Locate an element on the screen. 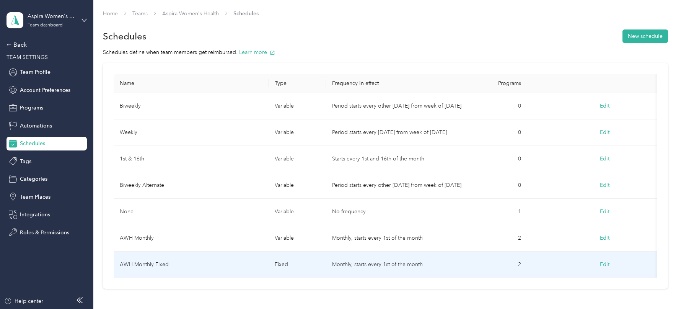 Image resolution: width=681 pixels, height=309 pixels. h1: Schedules is located at coordinates (125, 36).